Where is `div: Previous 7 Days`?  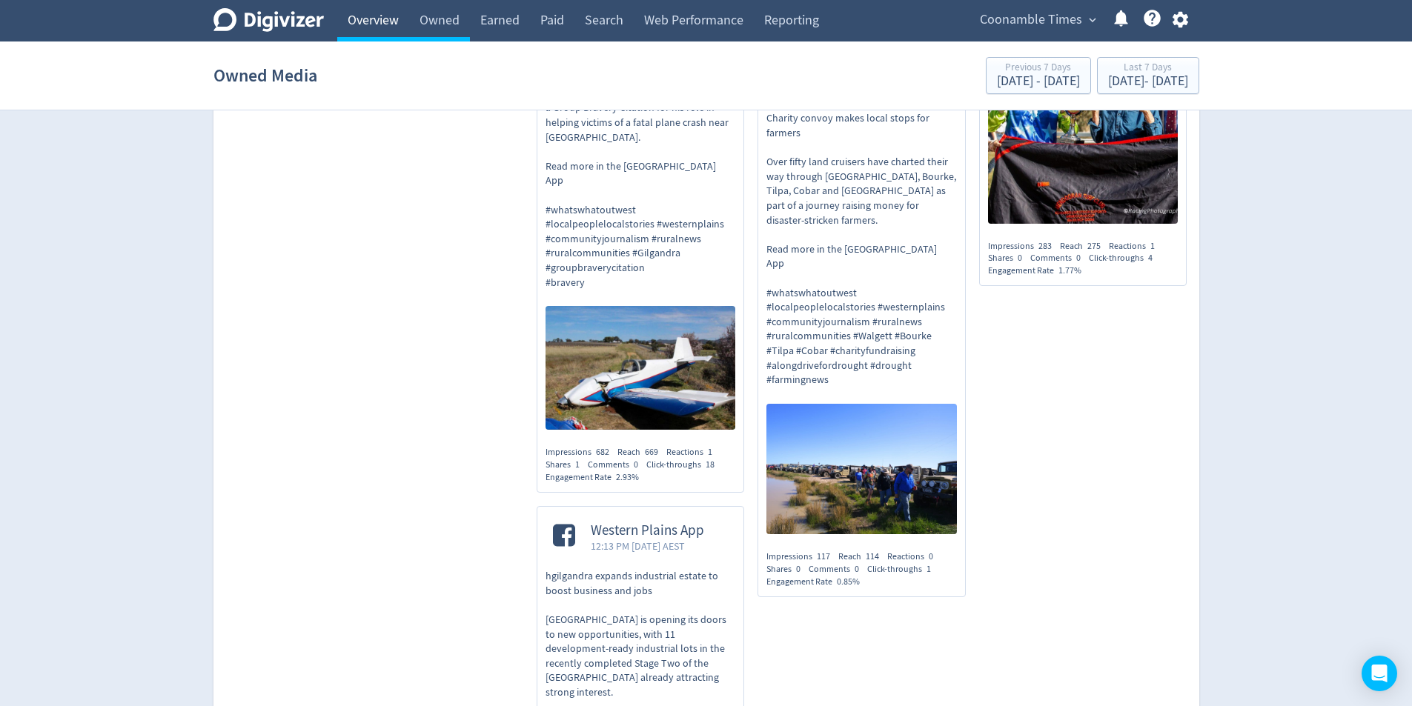
div: Previous 7 Days is located at coordinates (1038, 68).